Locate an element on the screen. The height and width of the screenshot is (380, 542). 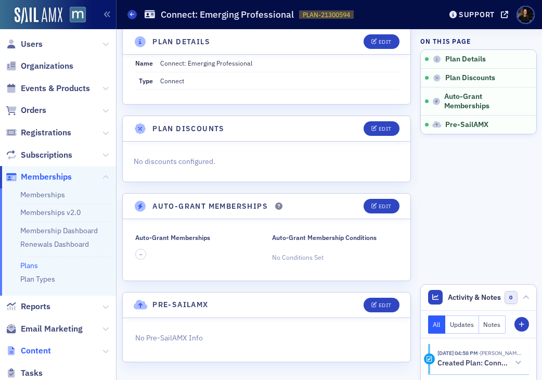
h4: Pre-SailAMX is located at coordinates (180, 304).